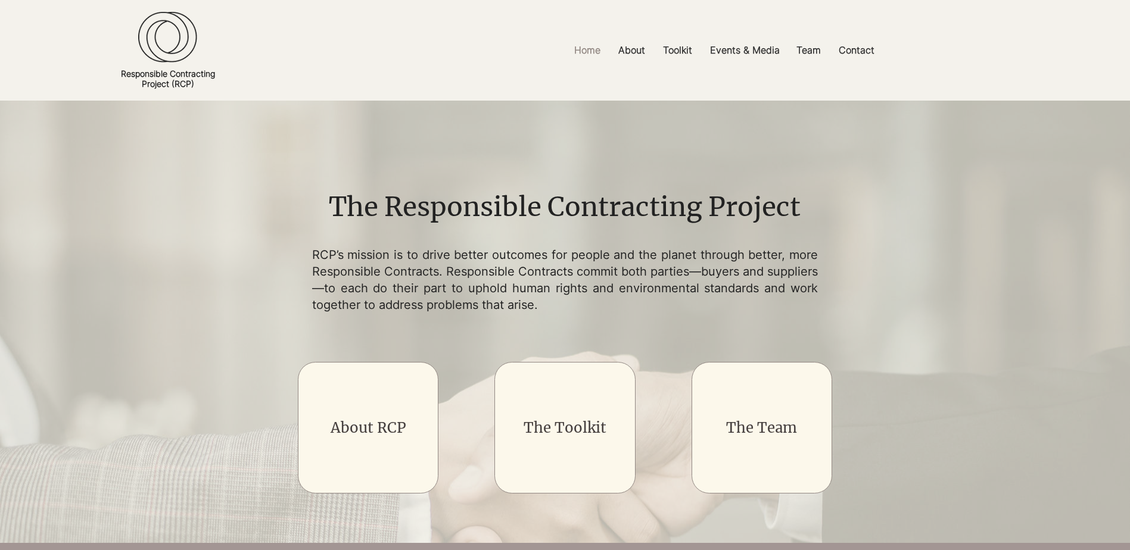  What do you see at coordinates (631, 50) in the screenshot?
I see `a: About` at bounding box center [631, 50].